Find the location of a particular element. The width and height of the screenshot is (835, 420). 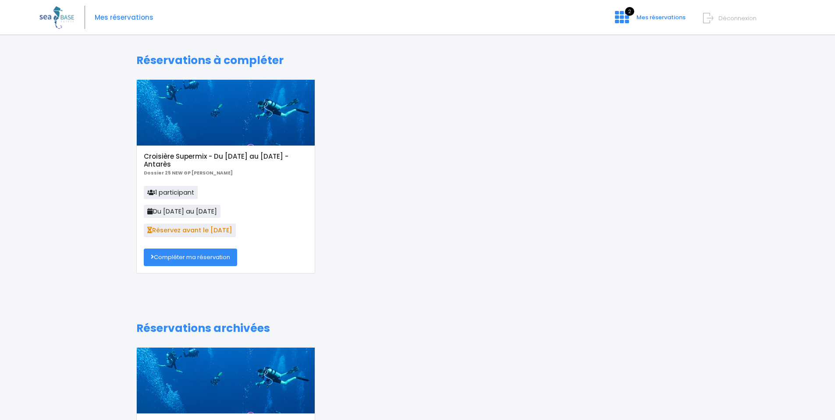

span: 2 is located at coordinates (630, 11).